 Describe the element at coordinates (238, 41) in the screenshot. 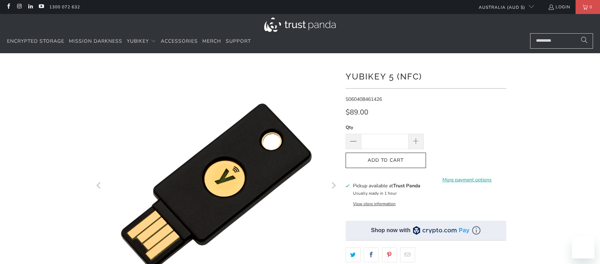

I see `a: Support` at that location.